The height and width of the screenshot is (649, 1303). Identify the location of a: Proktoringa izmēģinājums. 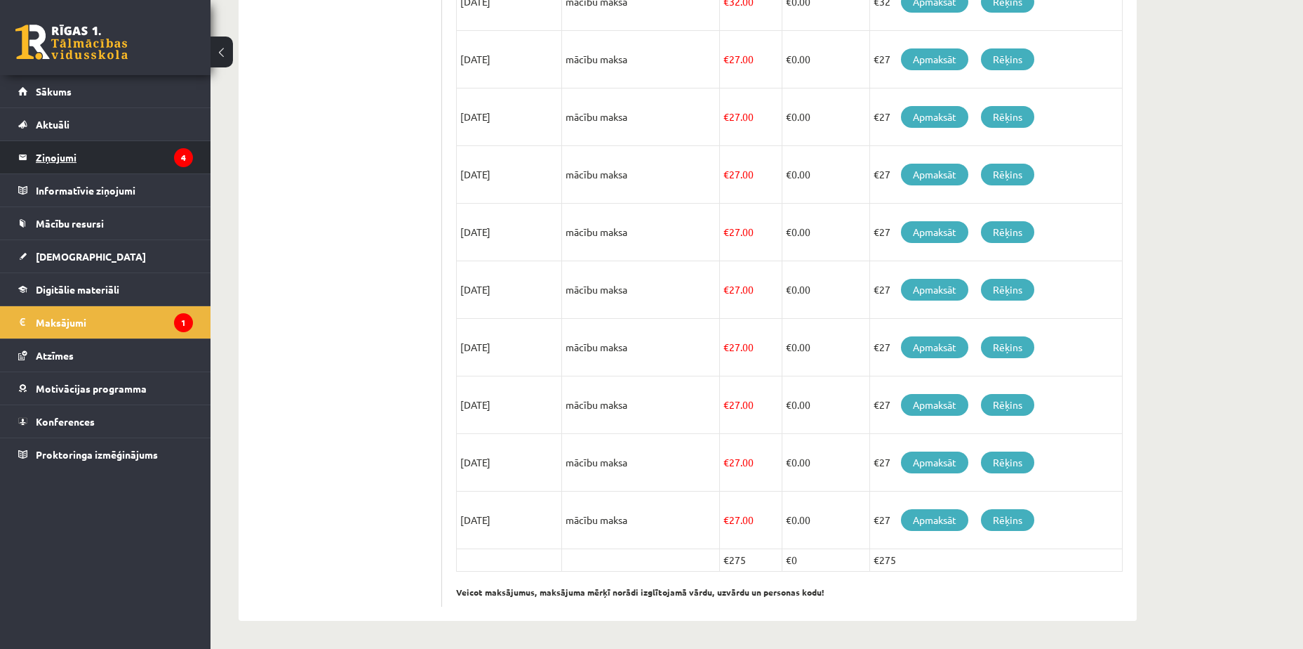
(105, 454).